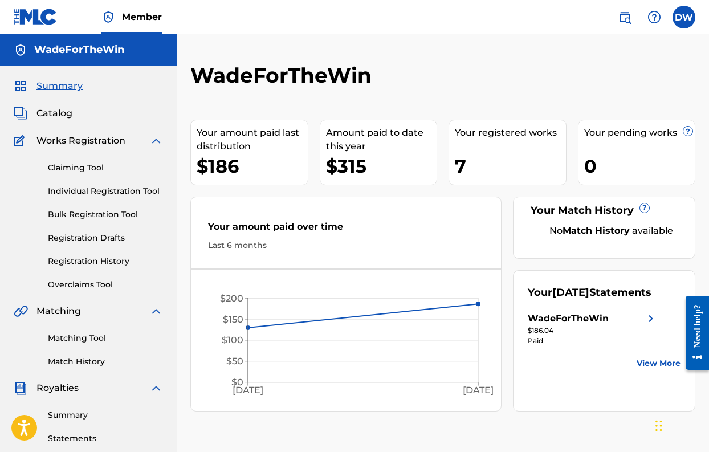 The image size is (709, 452). I want to click on a: Match History, so click(105, 362).